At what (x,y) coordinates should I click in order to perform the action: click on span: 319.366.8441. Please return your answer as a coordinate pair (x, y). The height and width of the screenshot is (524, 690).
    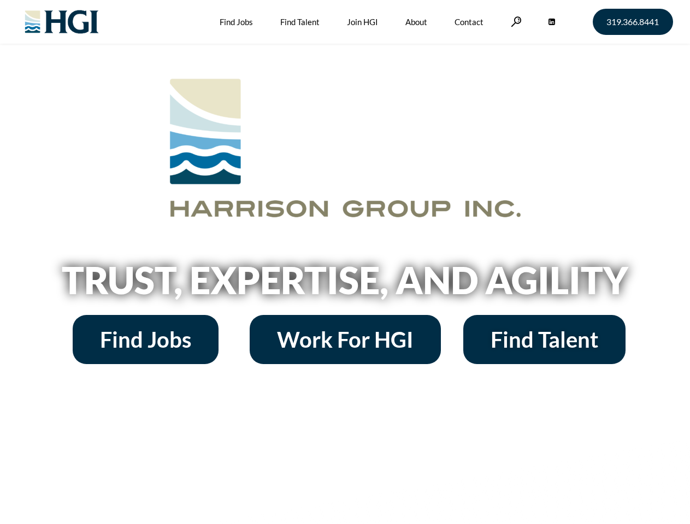
    Looking at the image, I should click on (632, 22).